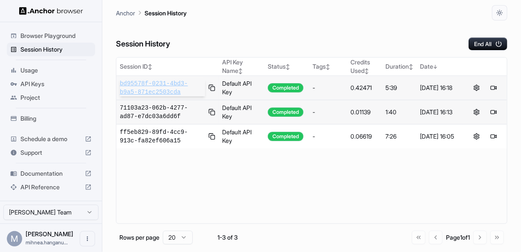 This screenshot has width=521, height=252. What do you see at coordinates (51, 119) in the screenshot?
I see `div: Billing` at bounding box center [51, 119].